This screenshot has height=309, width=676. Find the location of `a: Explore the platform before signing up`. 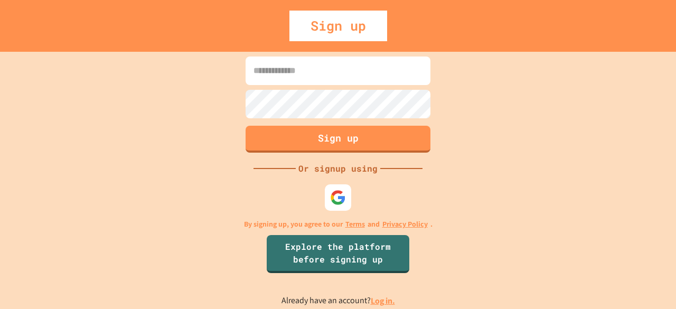

a: Explore the platform before signing up is located at coordinates (338, 254).